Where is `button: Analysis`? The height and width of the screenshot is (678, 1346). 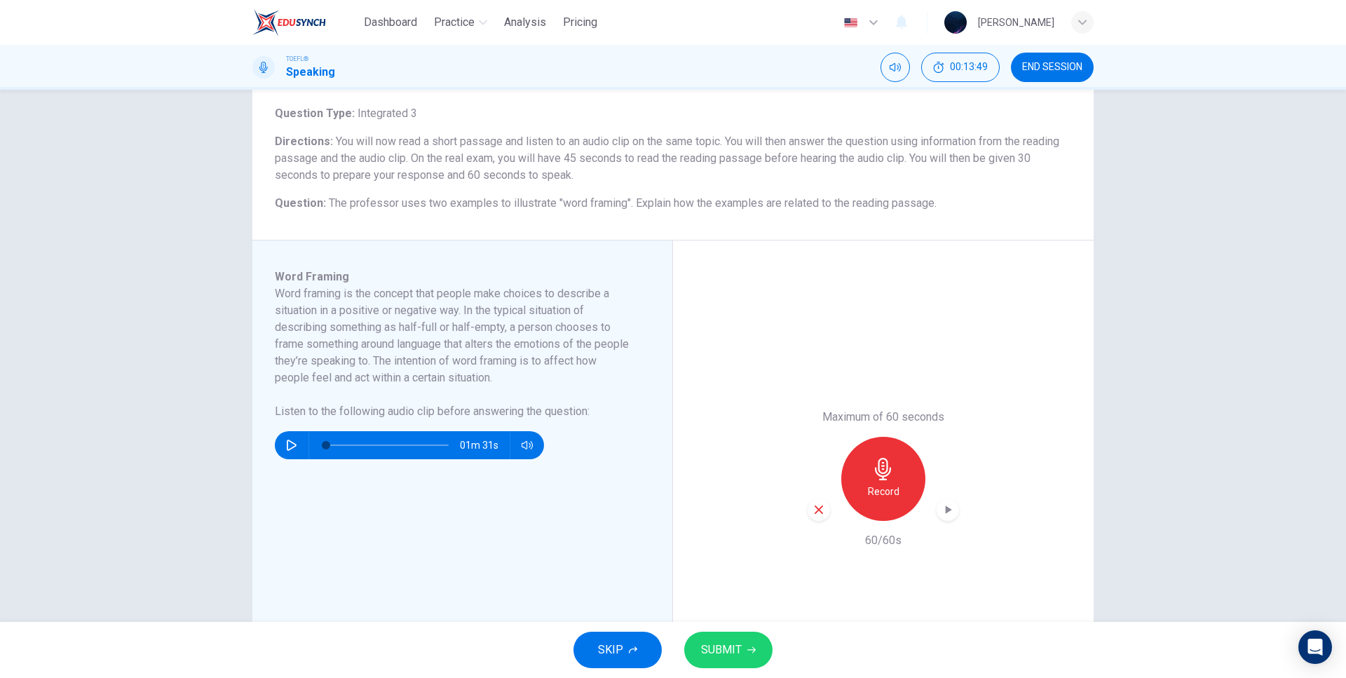 button: Analysis is located at coordinates (525, 22).